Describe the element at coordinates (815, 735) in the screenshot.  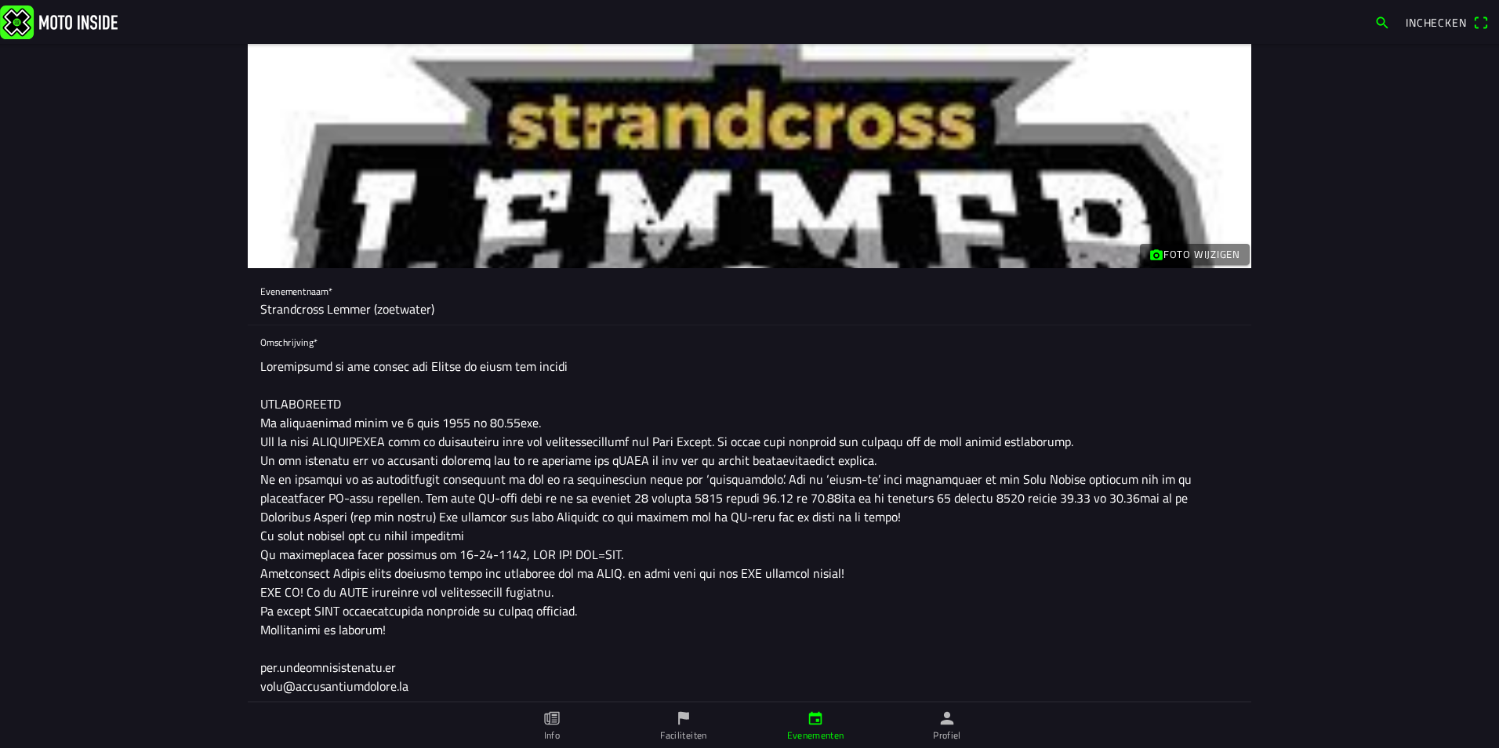
I see `ion-label: Evenementen` at that location.